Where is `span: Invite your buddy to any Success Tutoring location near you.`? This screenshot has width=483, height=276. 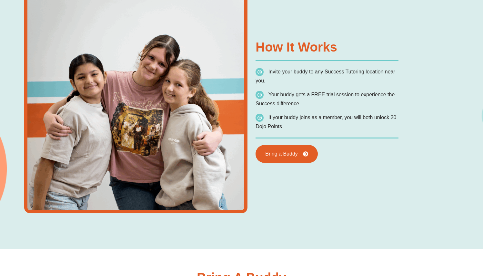 span: Invite your buddy to any Success Tutoring location near you. is located at coordinates (325, 76).